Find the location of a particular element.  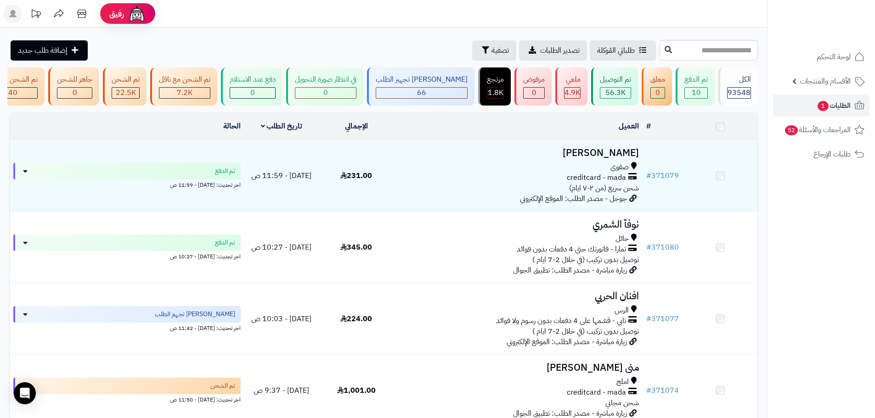

a: تم الدفع 10 is located at coordinates (695, 86).